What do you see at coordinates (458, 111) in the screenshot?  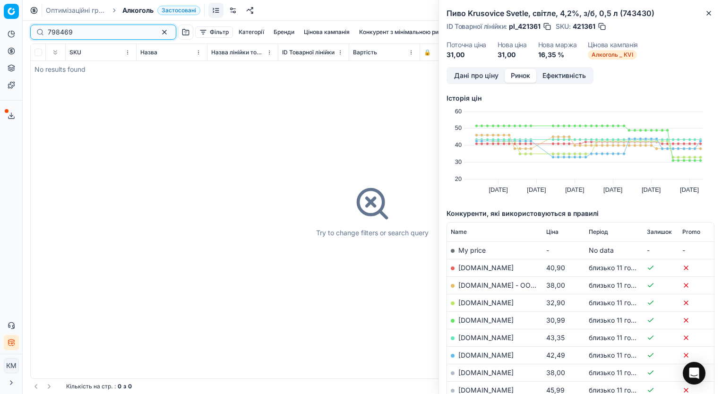 I see `text: 60` at bounding box center [458, 111].